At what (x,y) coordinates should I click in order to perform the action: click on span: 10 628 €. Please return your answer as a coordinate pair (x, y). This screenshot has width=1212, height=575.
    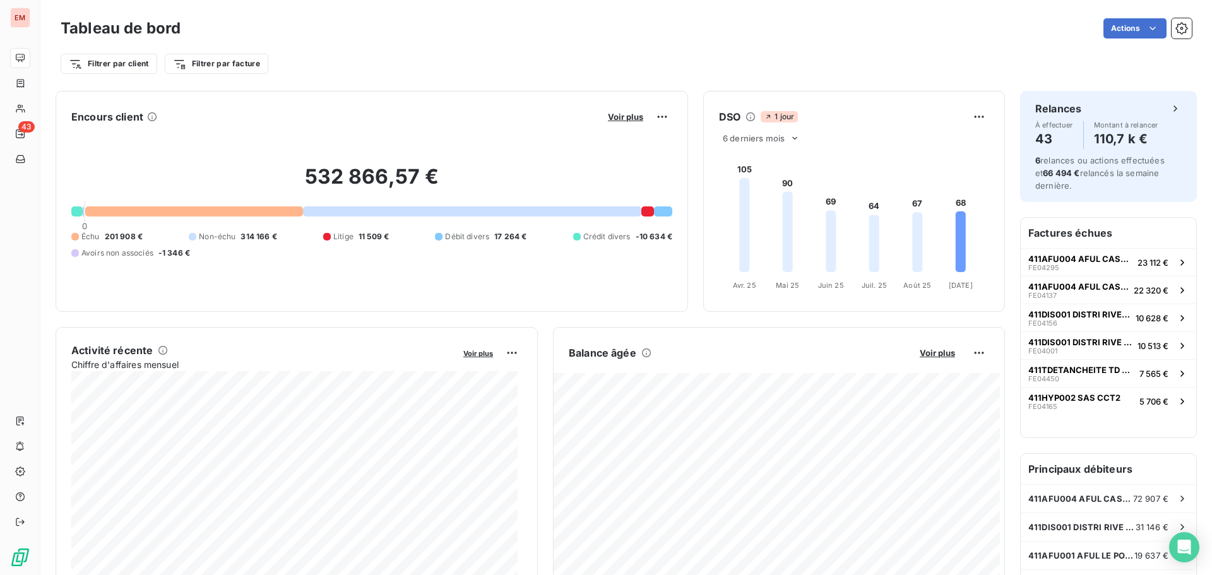
    Looking at the image, I should click on (1152, 318).